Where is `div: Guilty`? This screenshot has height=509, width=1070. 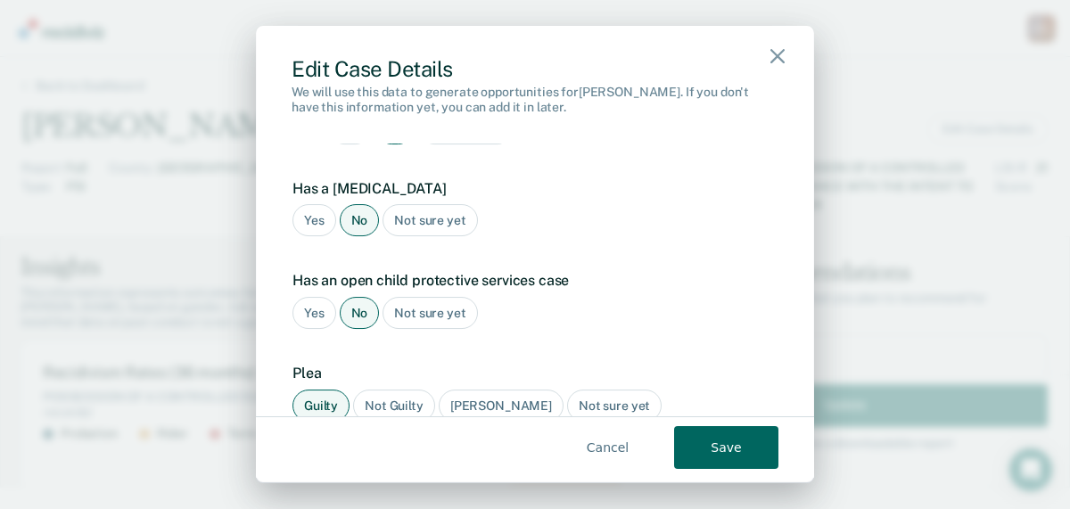 div: Guilty is located at coordinates (321, 406).